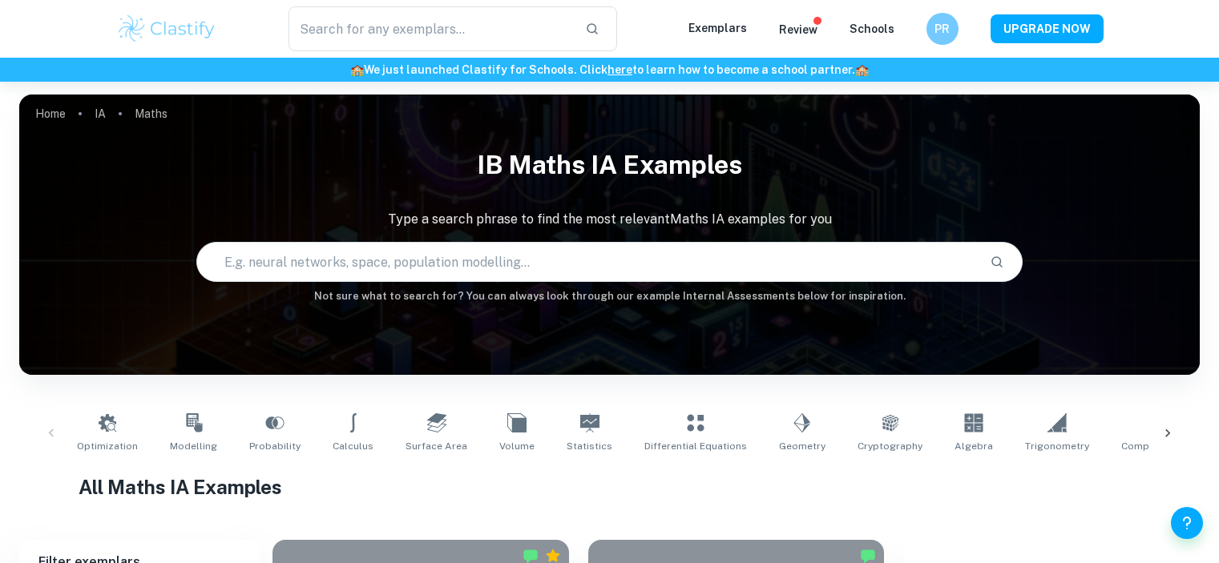 The height and width of the screenshot is (563, 1219). I want to click on span: Differential Equations, so click(696, 446).